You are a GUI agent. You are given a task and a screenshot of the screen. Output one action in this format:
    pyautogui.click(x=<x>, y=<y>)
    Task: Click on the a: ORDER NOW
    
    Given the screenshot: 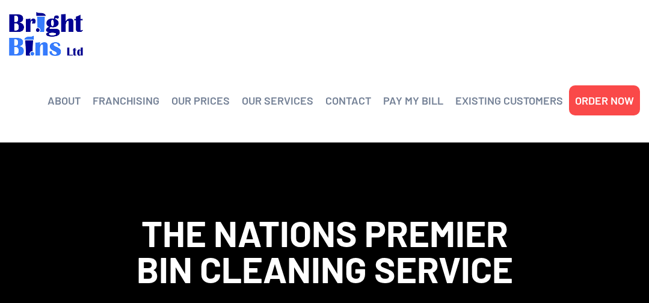 What is the action you would take?
    pyautogui.click(x=604, y=100)
    